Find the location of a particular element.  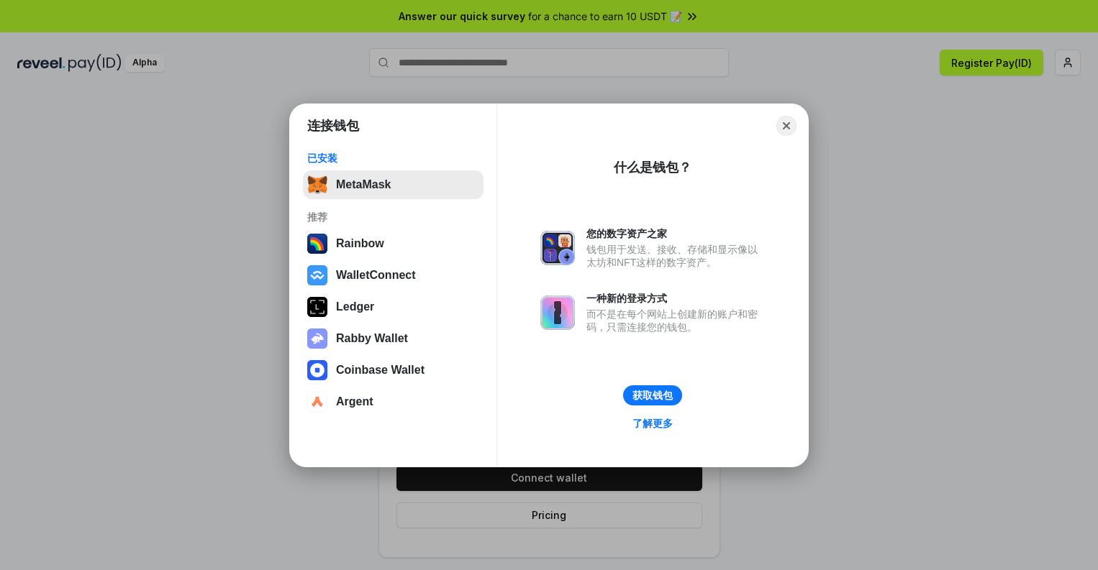

button: Rainbow is located at coordinates (393, 244).